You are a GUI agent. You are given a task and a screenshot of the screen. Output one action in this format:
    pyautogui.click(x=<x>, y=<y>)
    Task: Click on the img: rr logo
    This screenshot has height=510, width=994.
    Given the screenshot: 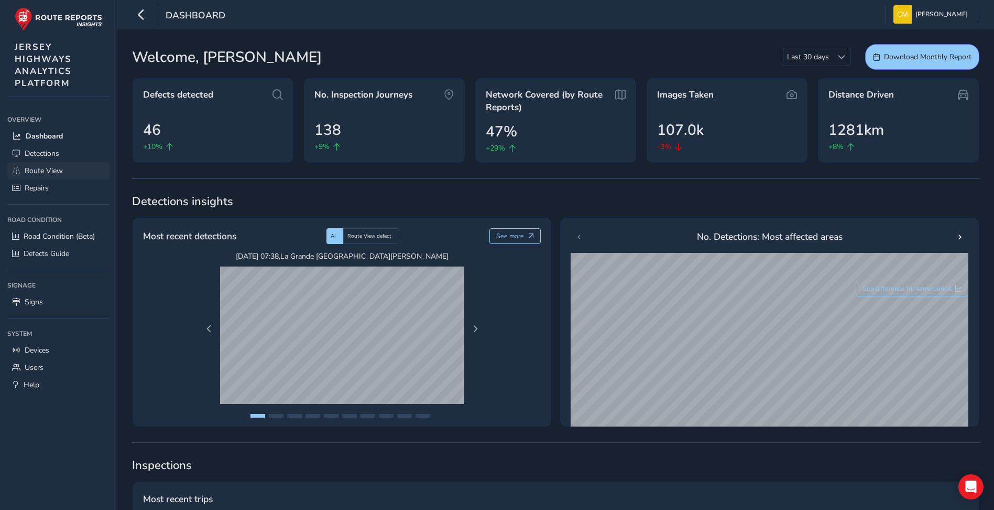 What is the action you would take?
    pyautogui.click(x=58, y=19)
    